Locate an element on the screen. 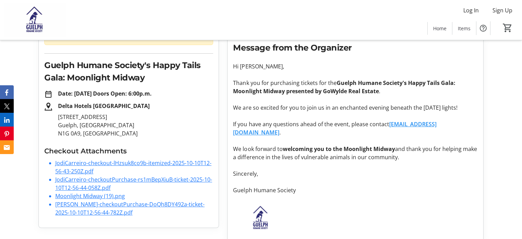 The height and width of the screenshot is (239, 522). img: Guelph Humane Society logo is located at coordinates (261, 218).